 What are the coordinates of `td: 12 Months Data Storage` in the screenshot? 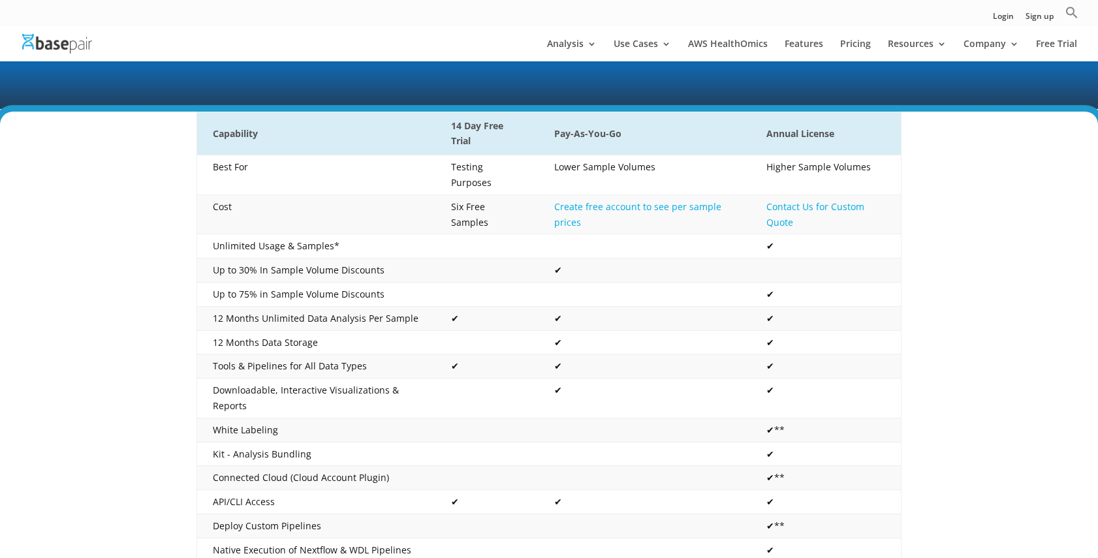 It's located at (317, 342).